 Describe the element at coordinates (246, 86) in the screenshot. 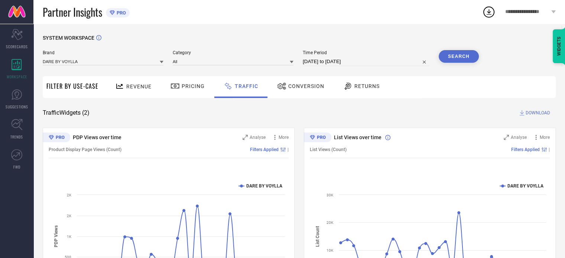

I see `span: Traffic` at that location.